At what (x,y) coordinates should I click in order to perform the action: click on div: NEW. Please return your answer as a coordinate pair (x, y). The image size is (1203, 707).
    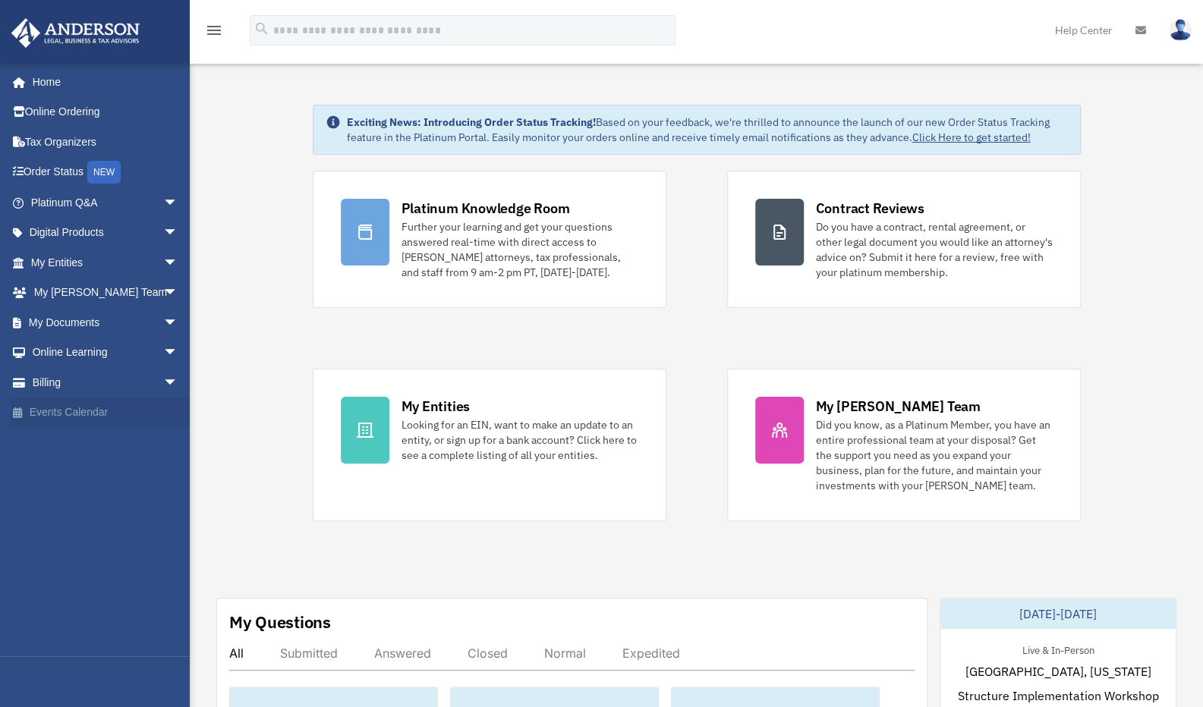
    Looking at the image, I should click on (104, 172).